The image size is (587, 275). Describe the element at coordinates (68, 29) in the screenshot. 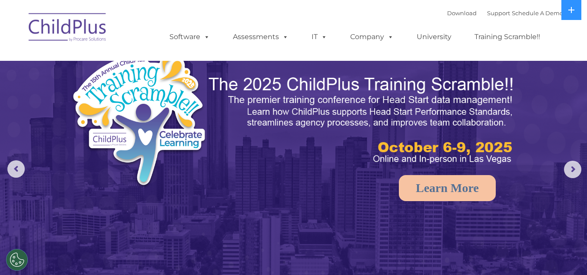

I see `img: ChildPlus by Procare Solutions` at that location.